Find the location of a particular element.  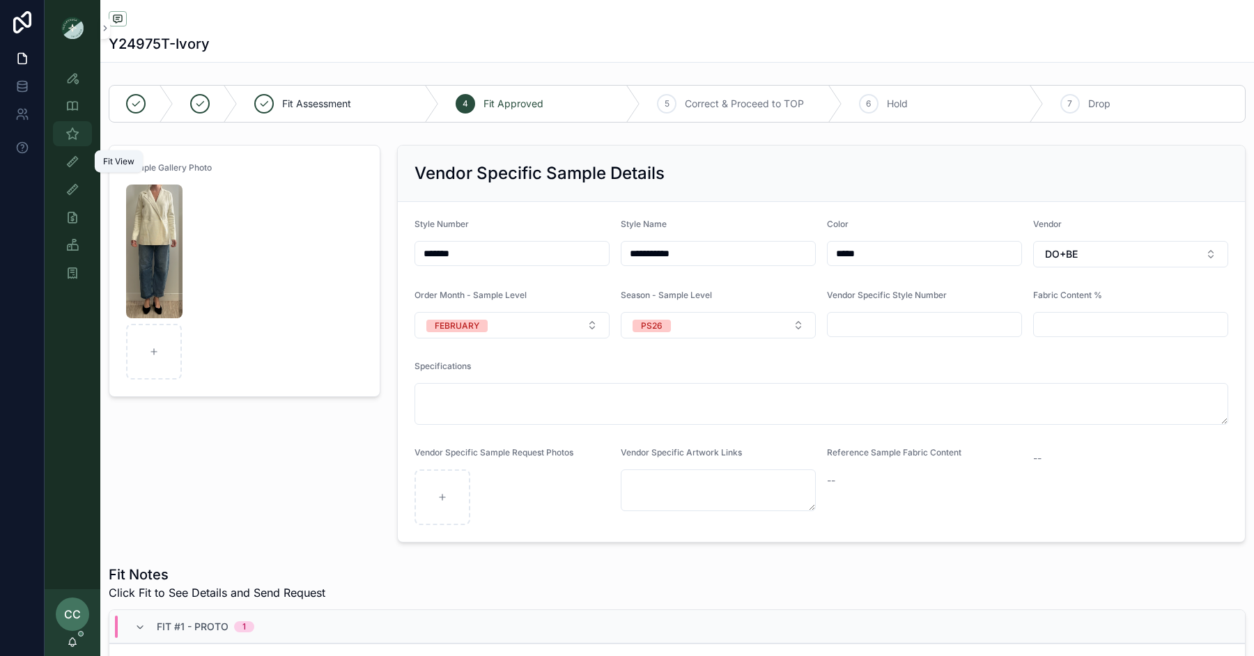

span: Drop is located at coordinates (1099, 104).